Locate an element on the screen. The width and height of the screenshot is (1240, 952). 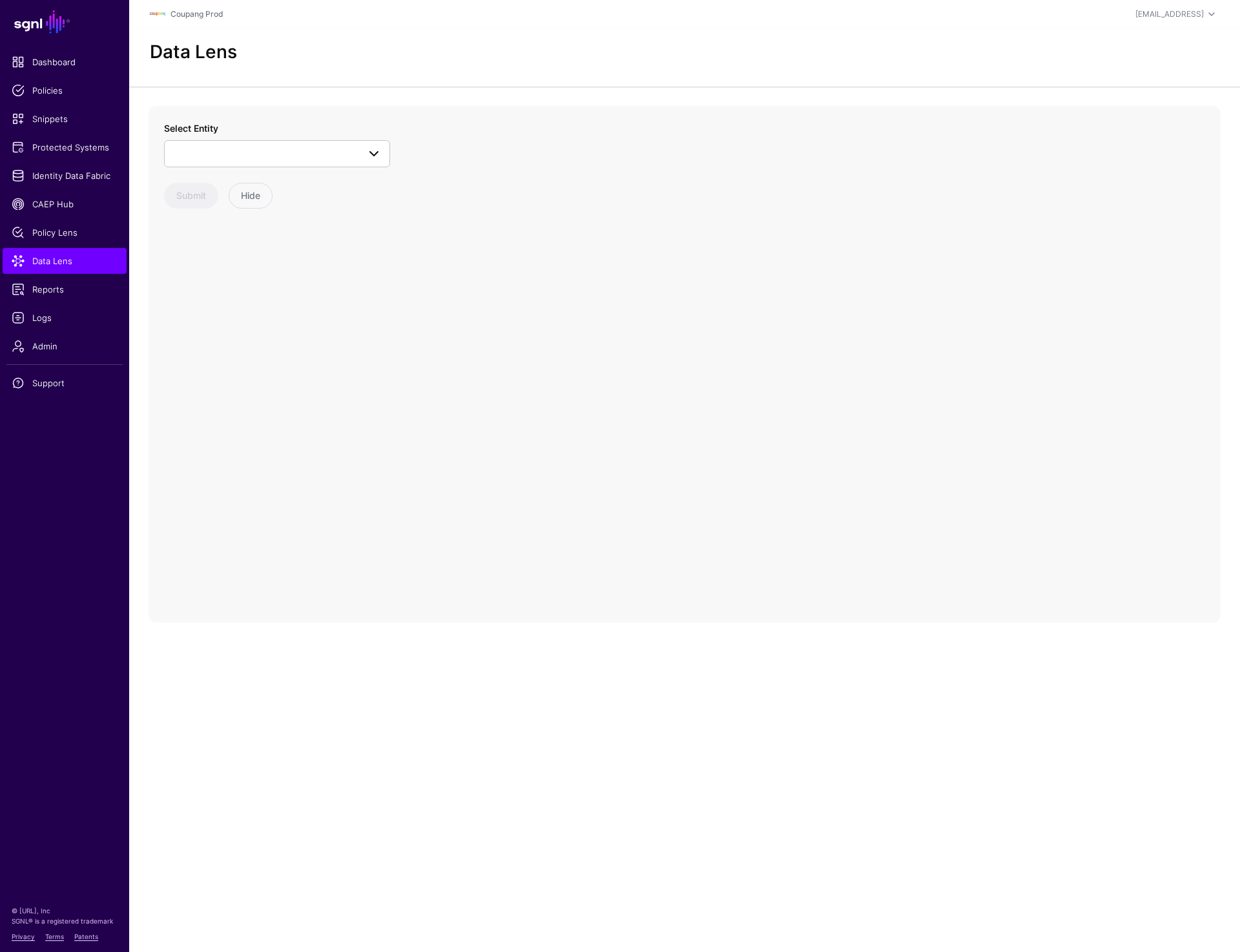
a: Identity Data Fabric is located at coordinates (65, 176).